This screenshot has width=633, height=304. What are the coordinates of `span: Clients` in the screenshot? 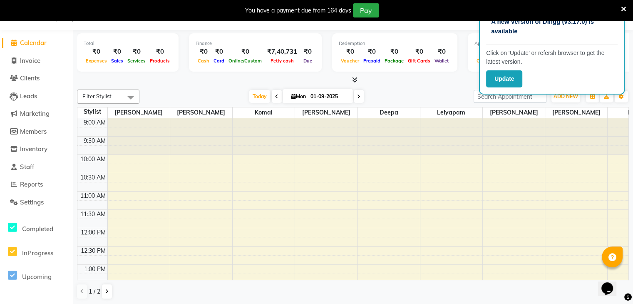 It's located at (30, 78).